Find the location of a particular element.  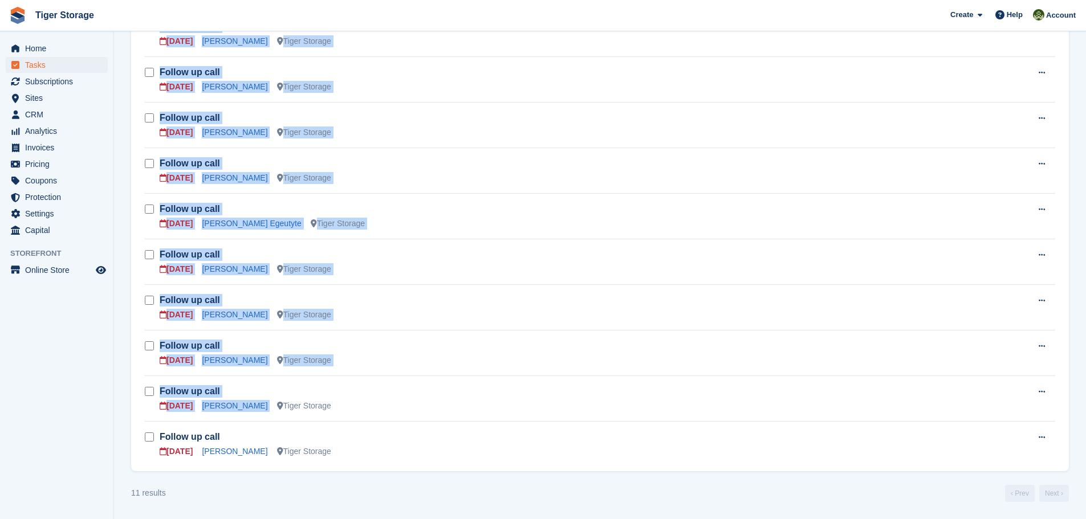

span: CRM is located at coordinates (59, 115).